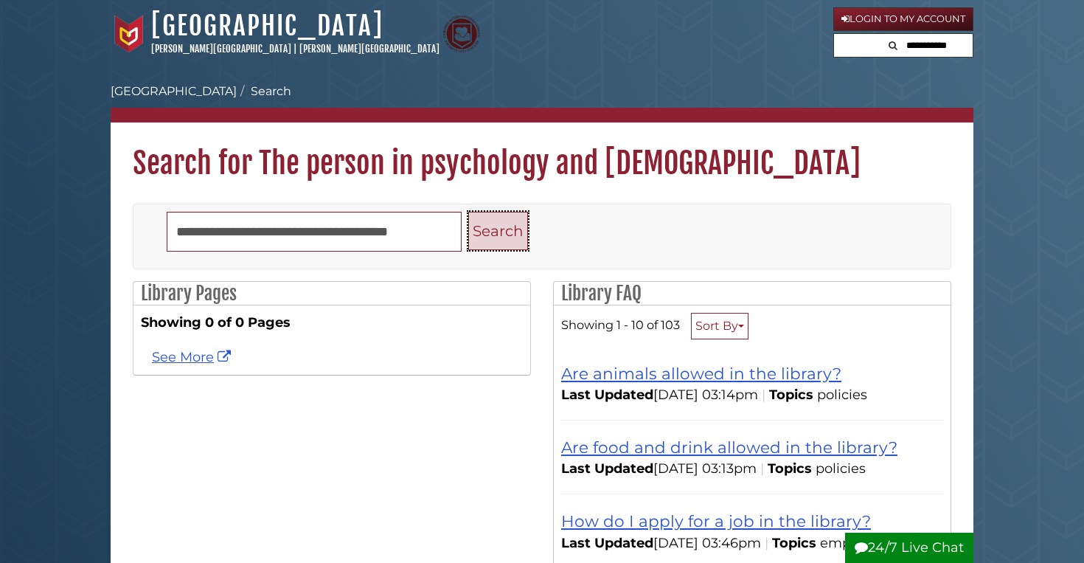 The width and height of the screenshot is (1084, 563). What do you see at coordinates (909, 547) in the screenshot?
I see `button: 24/7 Live Chat` at bounding box center [909, 547].